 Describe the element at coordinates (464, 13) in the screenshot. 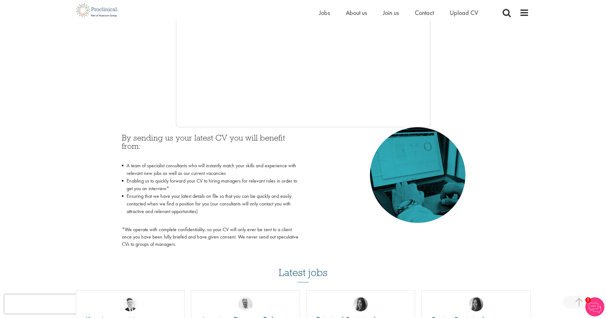

I see `span: Upload CV` at that location.